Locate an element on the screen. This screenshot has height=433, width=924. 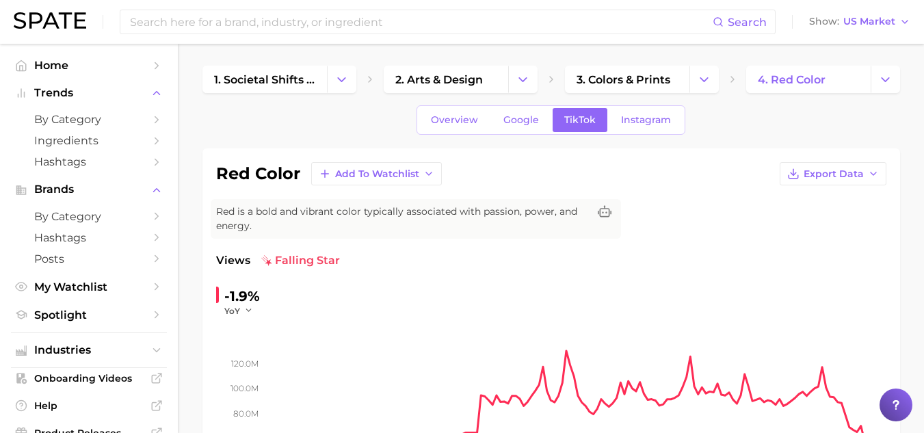
span: Help is located at coordinates (89, 406).